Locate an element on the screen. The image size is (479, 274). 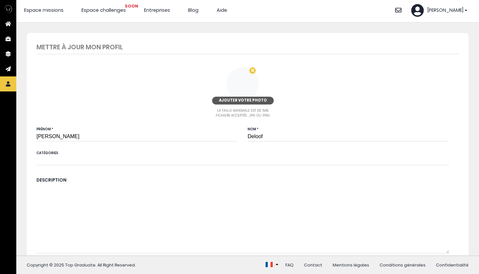
a: Conditions générales is located at coordinates (403, 264).